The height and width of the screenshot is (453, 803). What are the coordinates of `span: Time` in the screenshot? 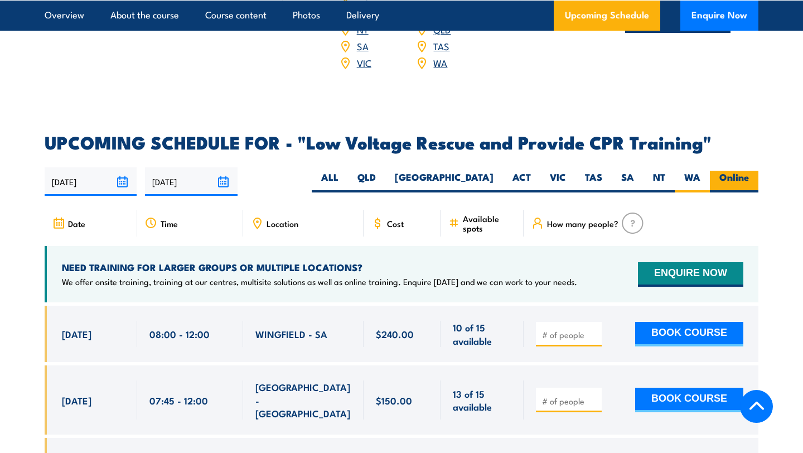 It's located at (169, 223).